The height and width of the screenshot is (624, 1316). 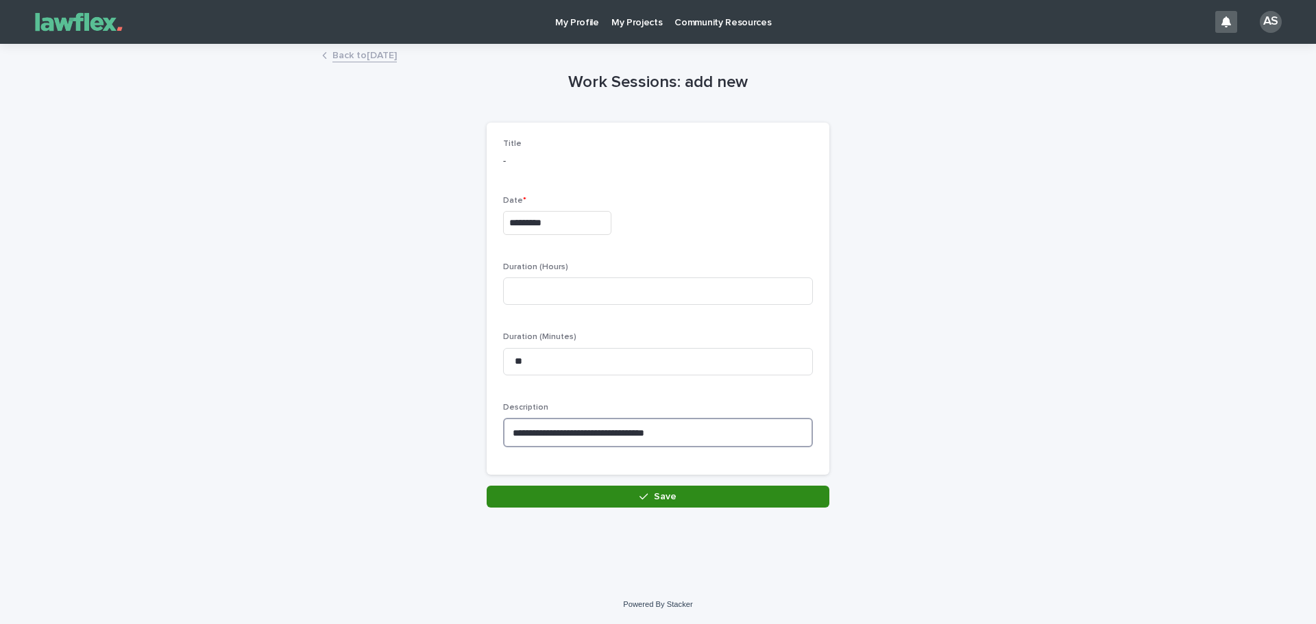 I want to click on a: Powered By Stacker, so click(x=657, y=605).